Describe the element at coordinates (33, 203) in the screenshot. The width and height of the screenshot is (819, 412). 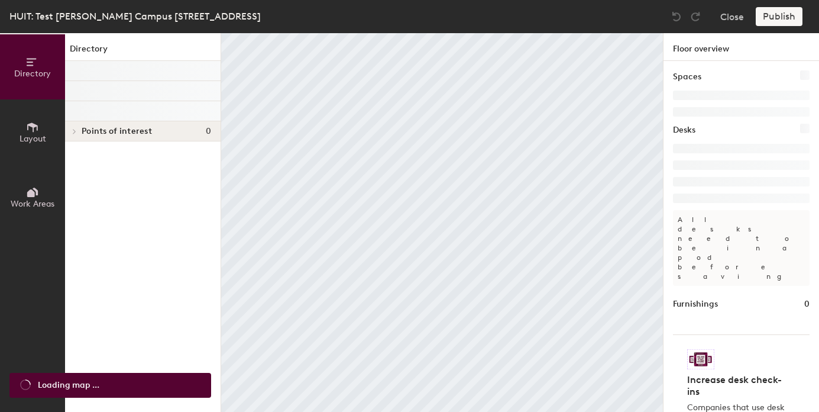
I see `span: Work Areas` at that location.